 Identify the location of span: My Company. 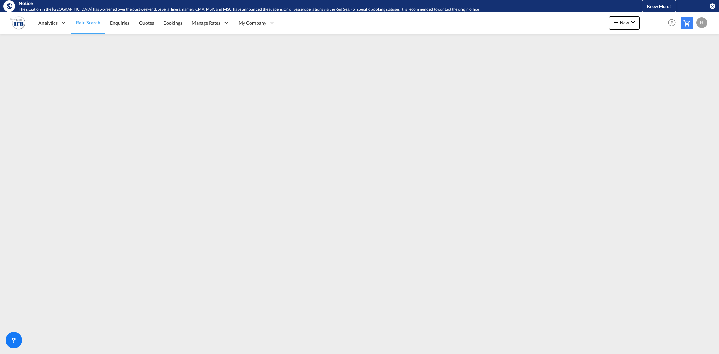
(252, 23).